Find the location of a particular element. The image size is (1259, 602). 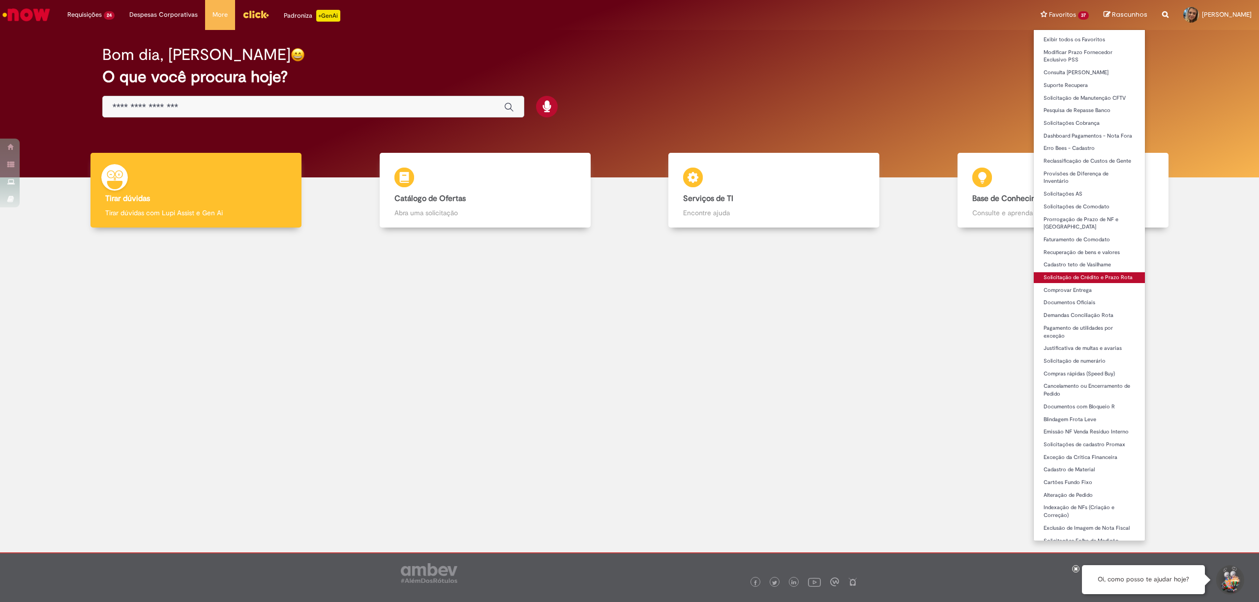

h2: O que você procura hoje? is located at coordinates (629, 77).